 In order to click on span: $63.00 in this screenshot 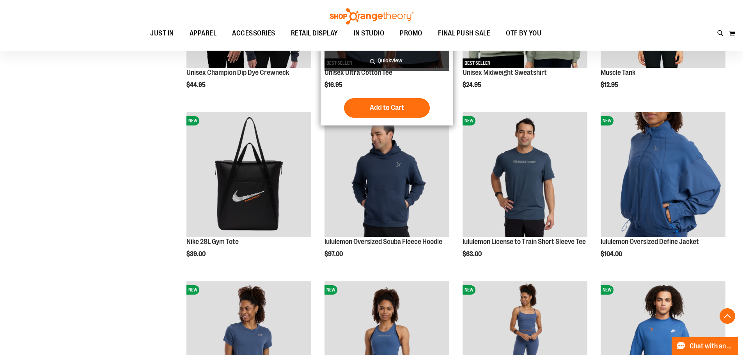, I will do `click(473, 254)`.